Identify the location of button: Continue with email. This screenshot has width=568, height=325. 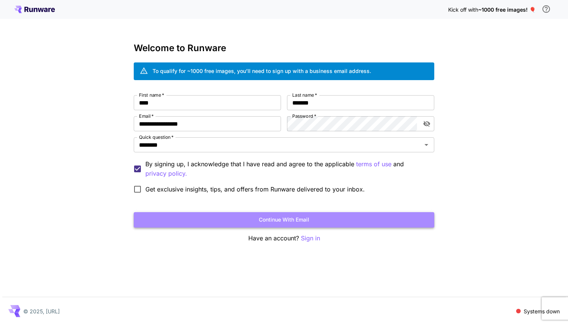
(284, 220).